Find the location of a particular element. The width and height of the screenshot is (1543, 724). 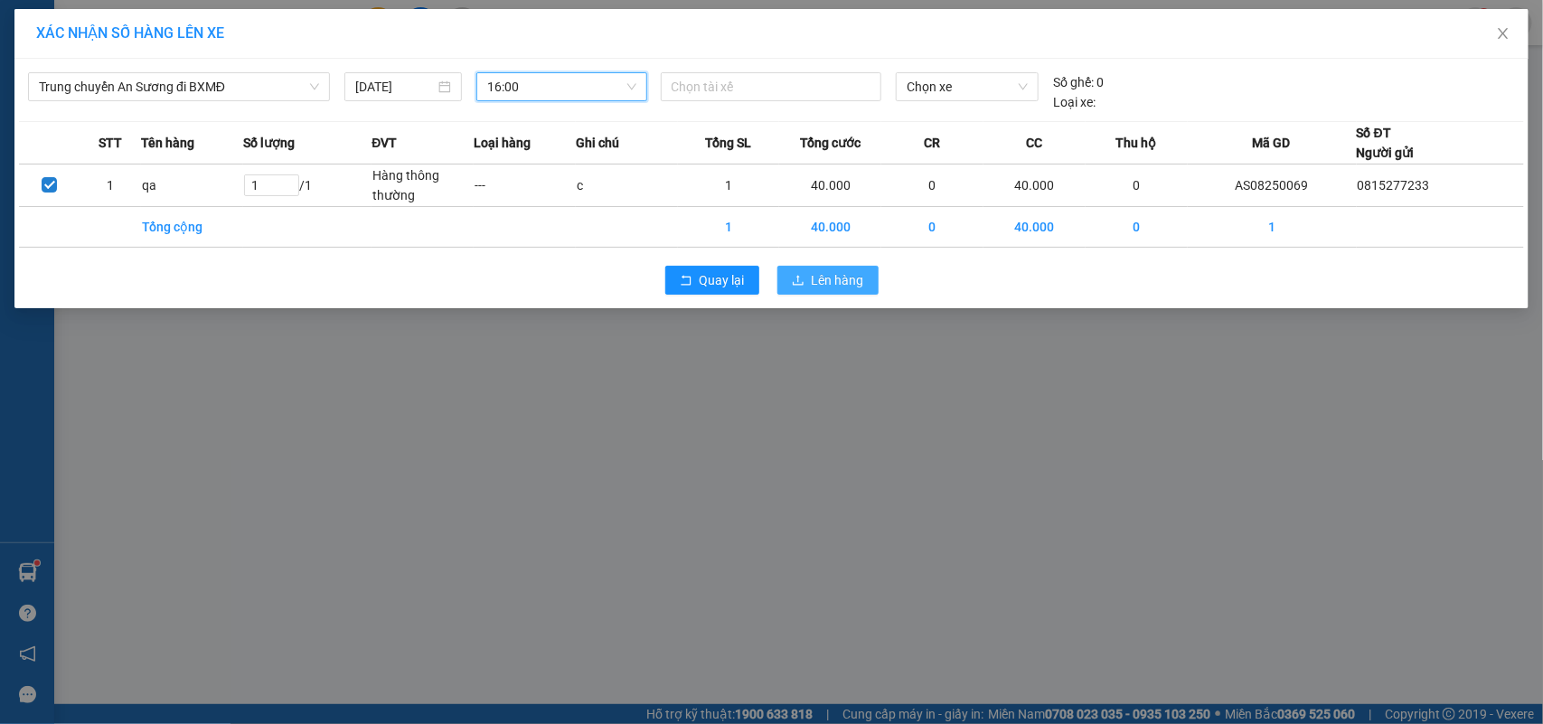

span: XÁC NHẬN SỐ HÀNG LÊN XE is located at coordinates (130, 33).